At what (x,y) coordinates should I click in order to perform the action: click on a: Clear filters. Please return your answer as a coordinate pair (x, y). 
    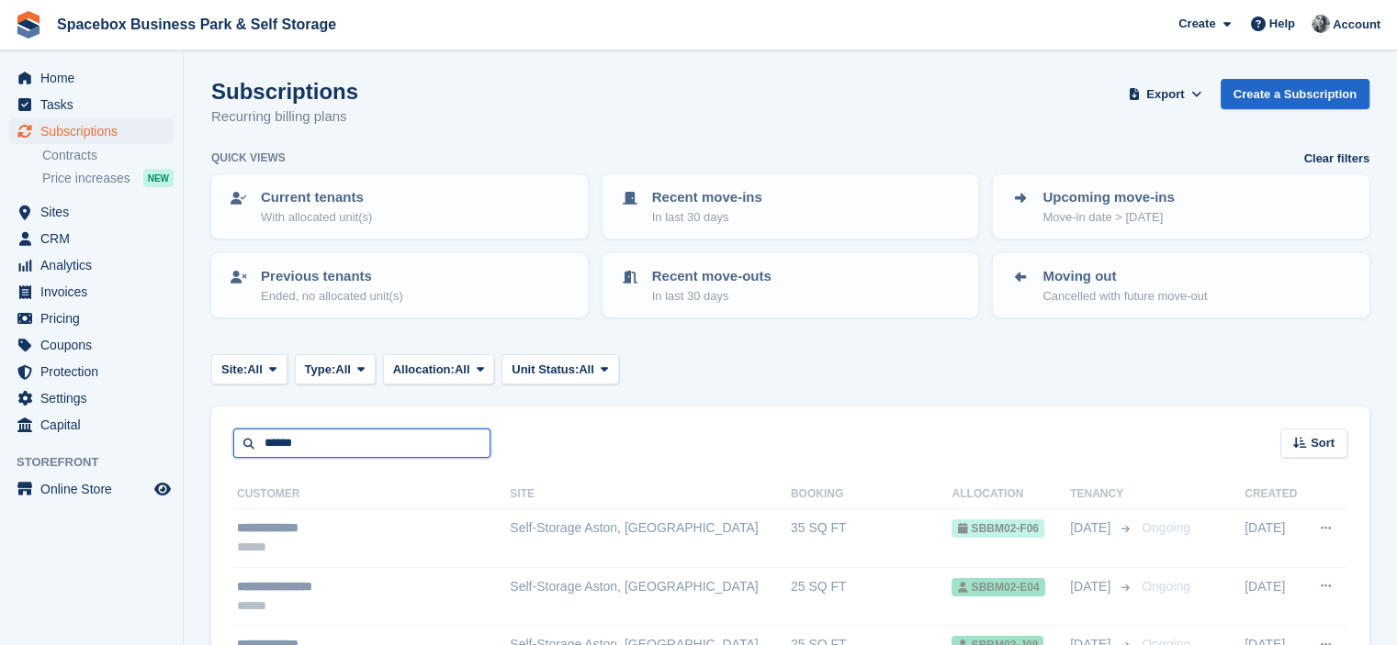
    Looking at the image, I should click on (1336, 159).